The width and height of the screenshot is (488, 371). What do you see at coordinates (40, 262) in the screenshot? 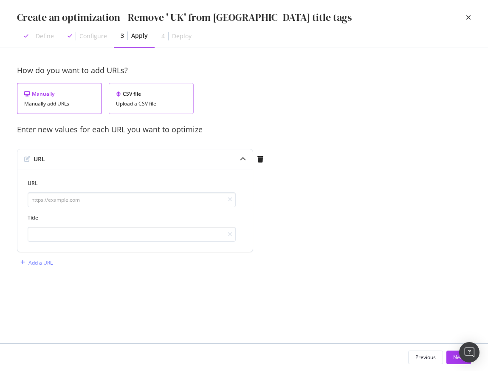
I see `div: Add a URL` at bounding box center [40, 262].